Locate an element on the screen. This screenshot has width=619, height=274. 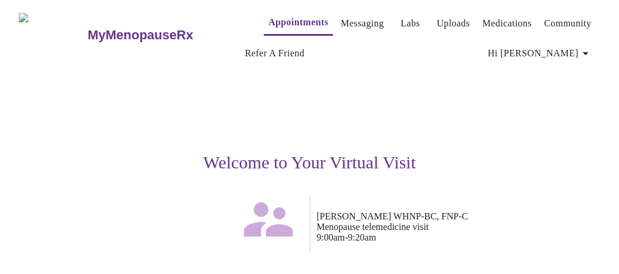
img: MyMenopauseRx Logo is located at coordinates (52, 35).